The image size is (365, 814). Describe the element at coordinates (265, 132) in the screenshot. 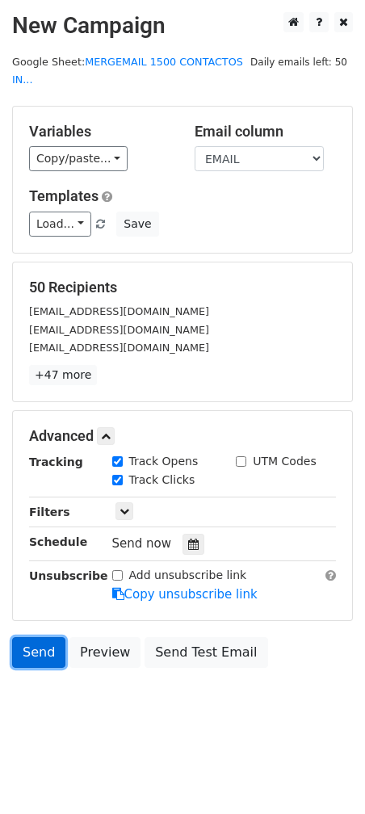

I see `h5: Email column` at that location.